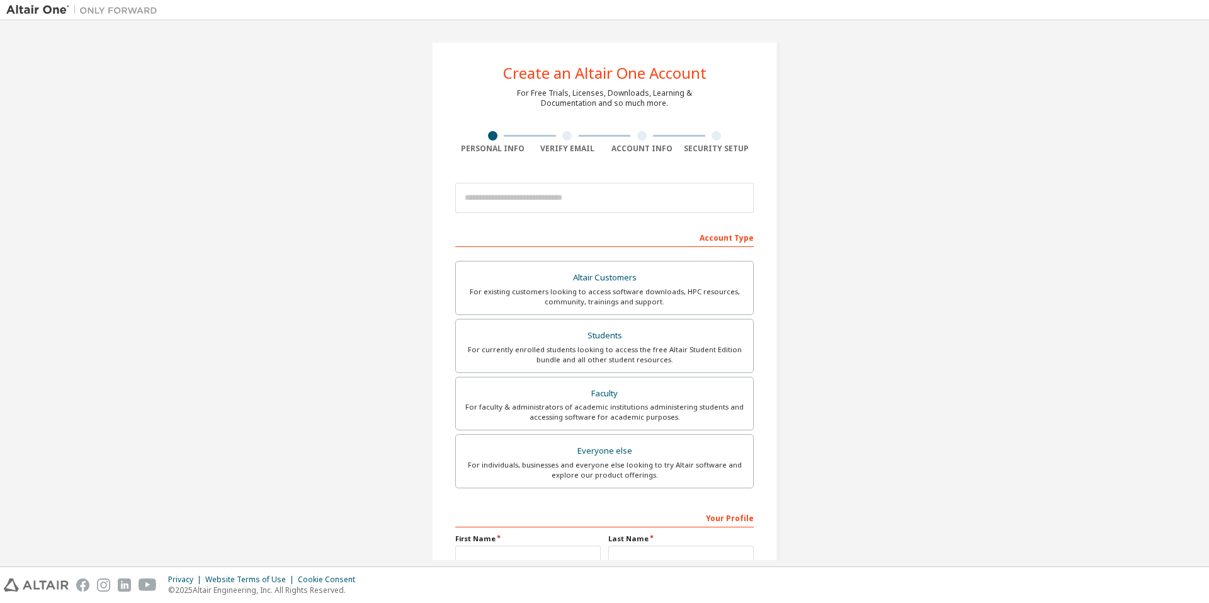  Describe the element at coordinates (604, 336) in the screenshot. I see `div: Students` at that location.